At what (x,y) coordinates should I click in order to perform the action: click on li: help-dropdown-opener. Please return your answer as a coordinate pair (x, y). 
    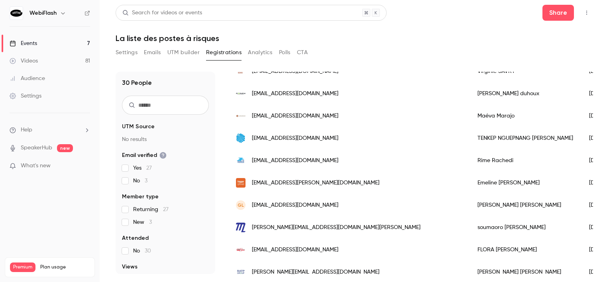
    Looking at the image, I should click on (50, 130).